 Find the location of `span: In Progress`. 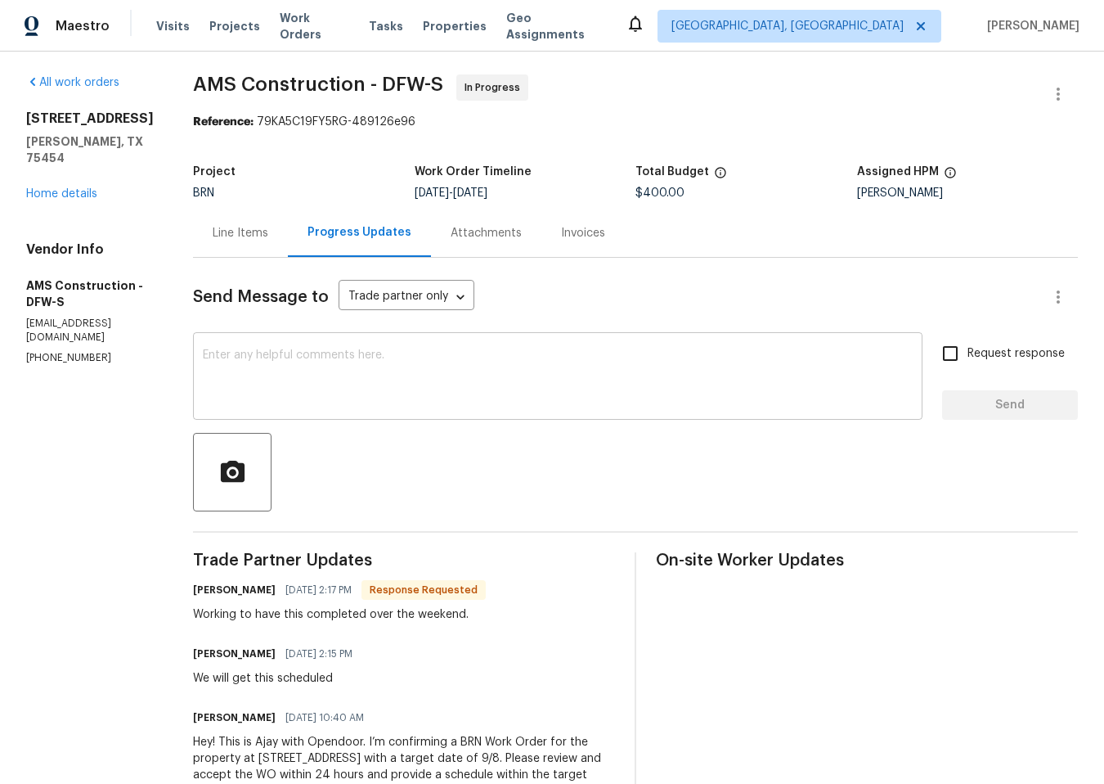

span: In Progress is located at coordinates (496, 88).